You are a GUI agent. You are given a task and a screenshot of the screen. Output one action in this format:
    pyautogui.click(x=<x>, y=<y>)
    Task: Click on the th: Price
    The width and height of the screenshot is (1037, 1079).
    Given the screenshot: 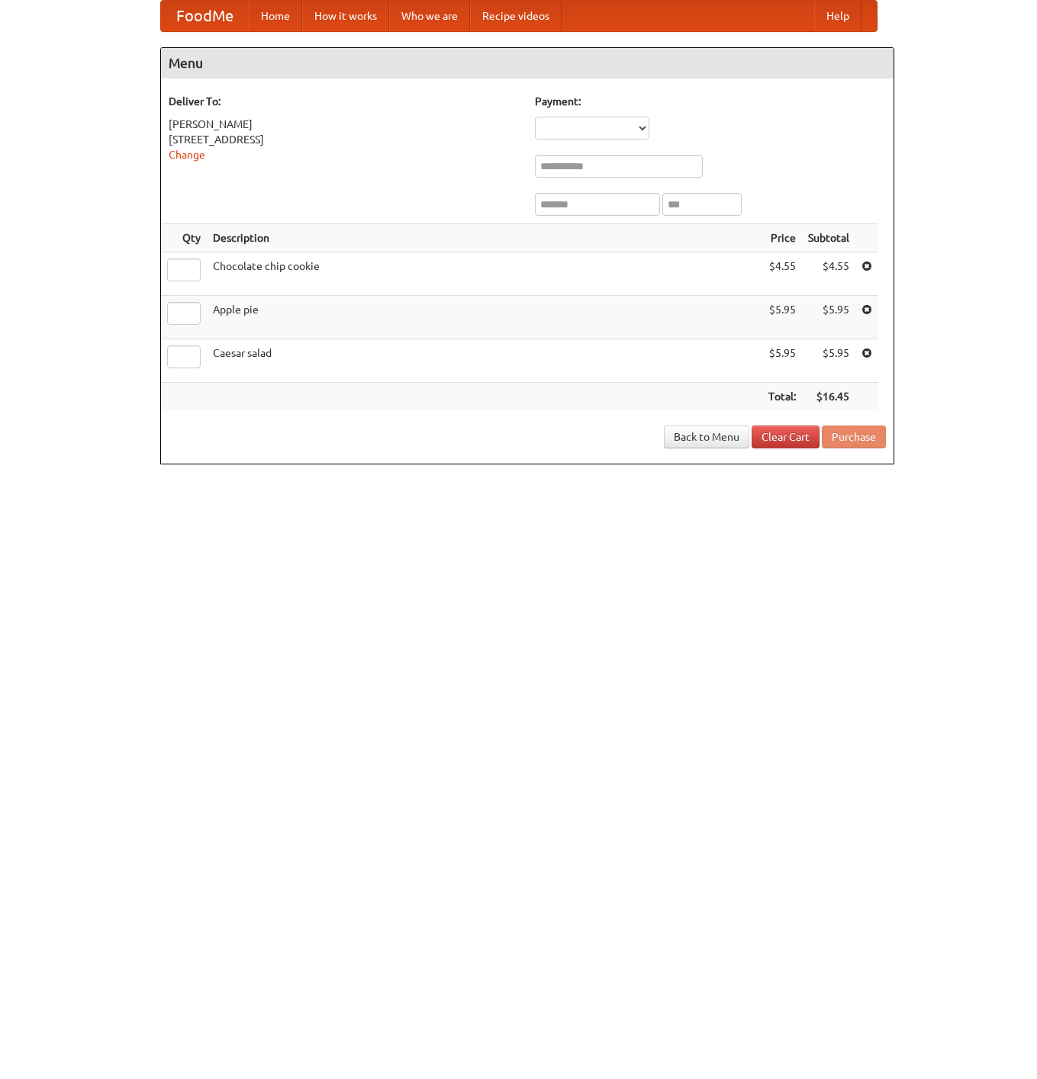 What is the action you would take?
    pyautogui.click(x=782, y=238)
    